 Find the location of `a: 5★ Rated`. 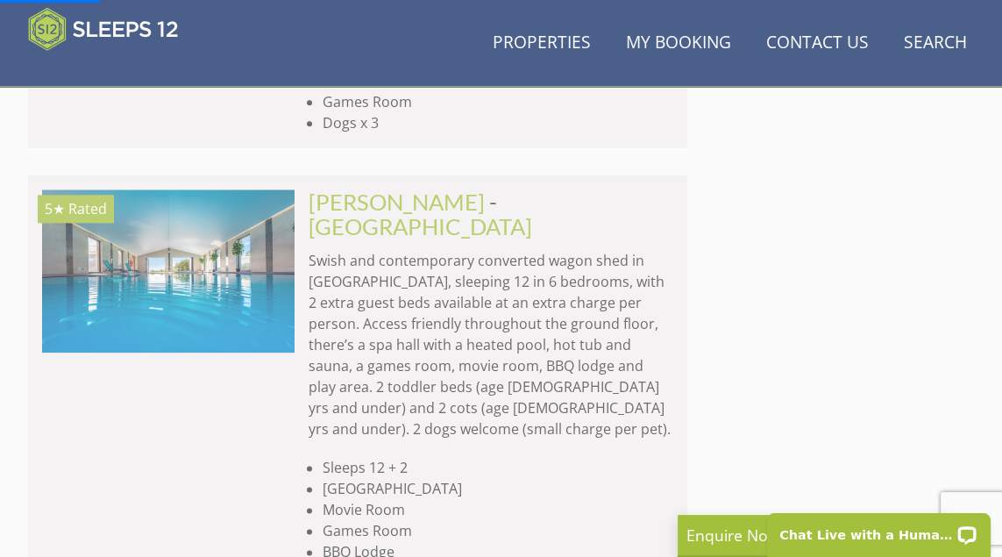

a: 5★ Rated is located at coordinates (168, 271).